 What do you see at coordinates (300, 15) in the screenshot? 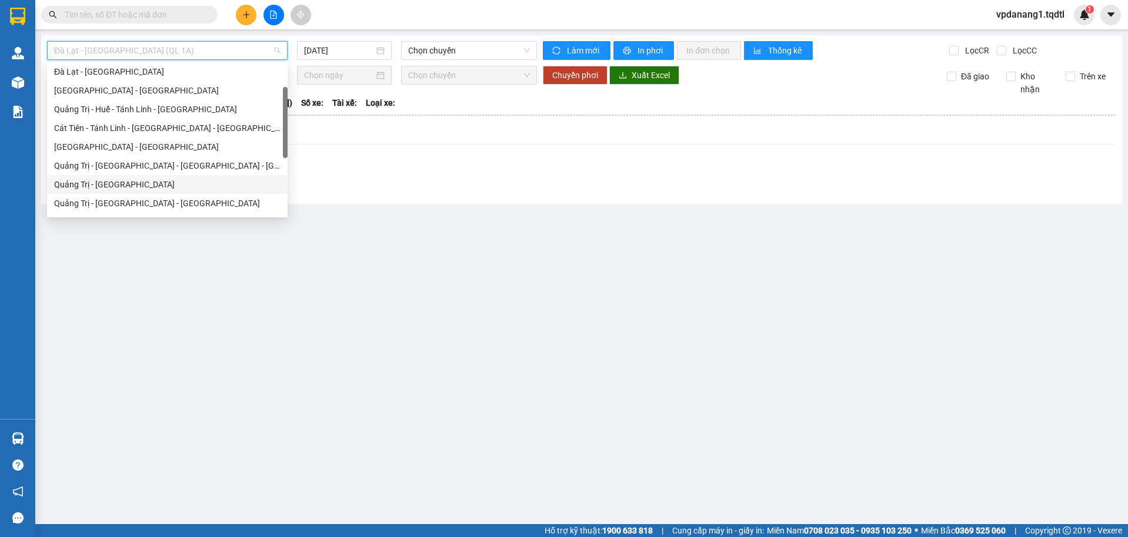
I see `button: aim` at bounding box center [300, 15].